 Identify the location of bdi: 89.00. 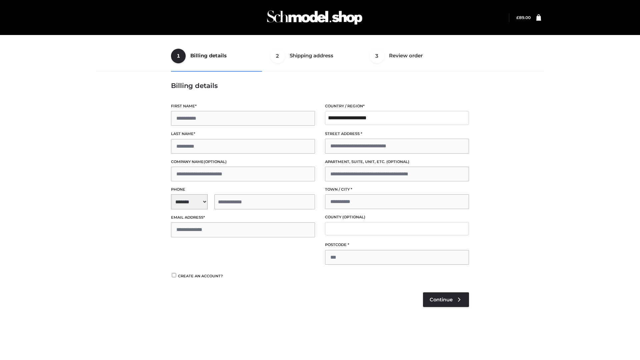
(523, 17).